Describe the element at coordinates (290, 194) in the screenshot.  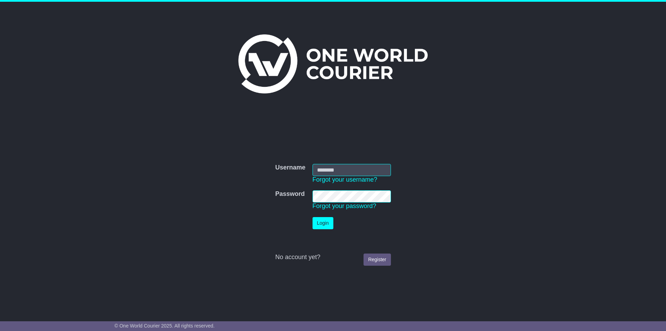
I see `label: Password` at that location.